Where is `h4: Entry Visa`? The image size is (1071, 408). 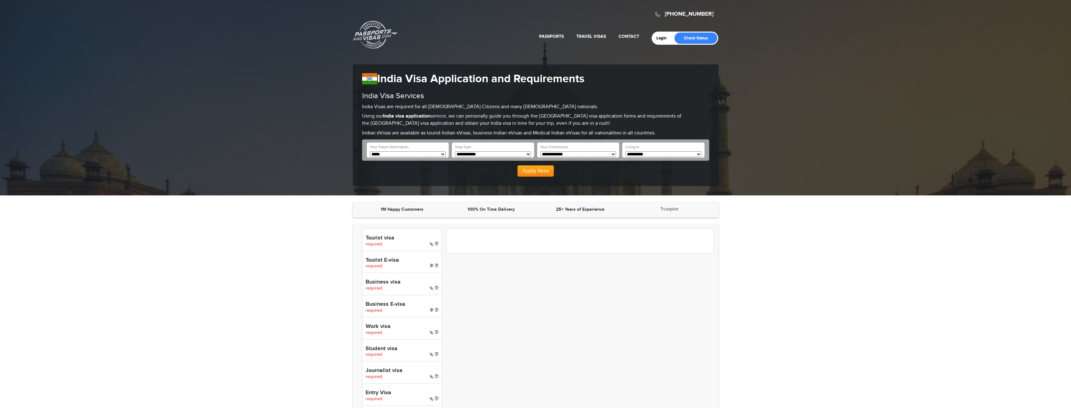
h4: Entry Visa is located at coordinates (402, 393).